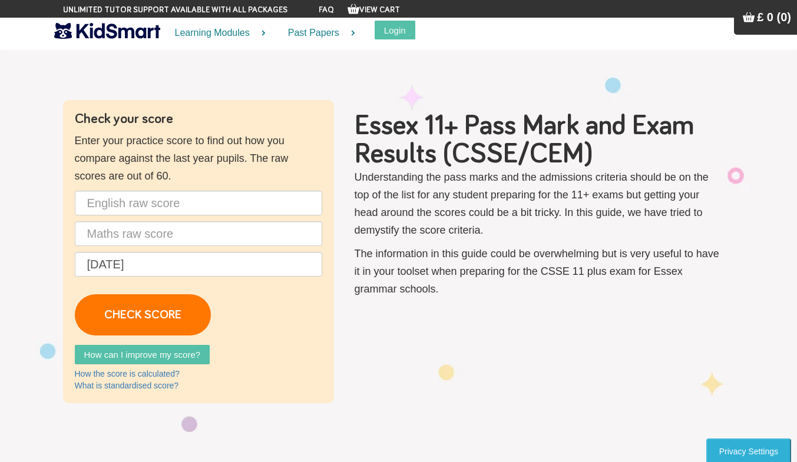 The width and height of the screenshot is (797, 462). Describe the element at coordinates (198, 158) in the screenshot. I see `p: Enter your practice score to find out how you compare against the last year pupils. The raw score...` at that location.